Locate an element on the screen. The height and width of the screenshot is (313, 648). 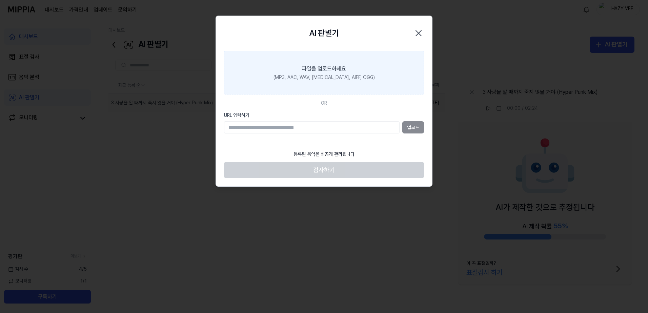
div: 등록된 음악은 비공개 관리됩니다 is located at coordinates (324, 154).